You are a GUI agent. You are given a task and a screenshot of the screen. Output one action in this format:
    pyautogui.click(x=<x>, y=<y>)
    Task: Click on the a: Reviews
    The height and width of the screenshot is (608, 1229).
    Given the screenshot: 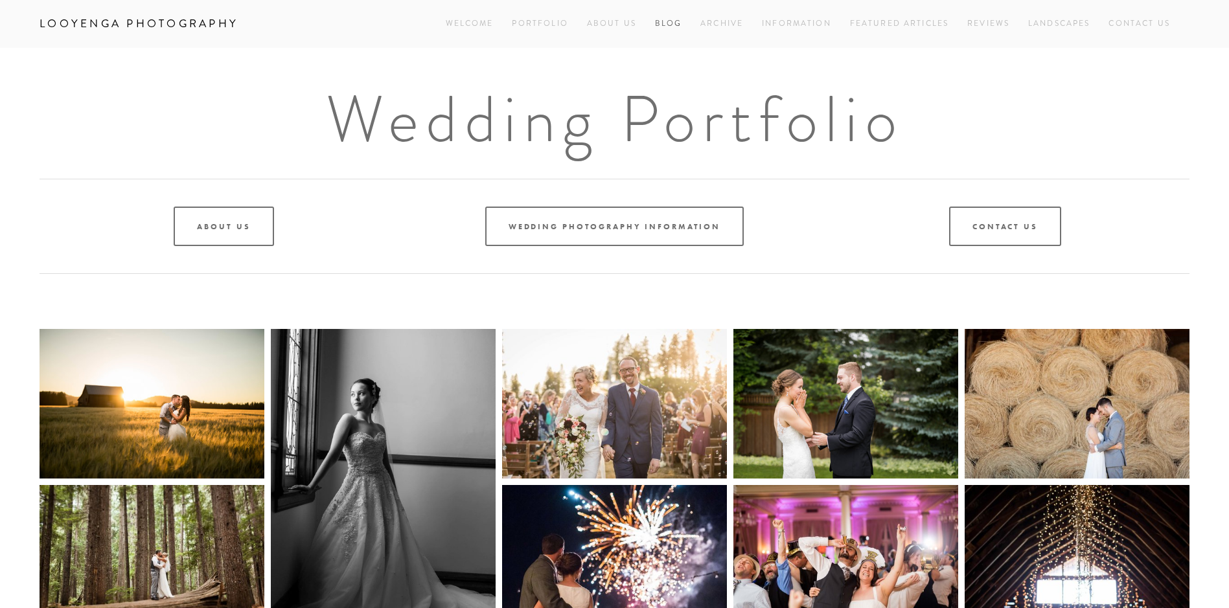 What is the action you would take?
    pyautogui.click(x=988, y=23)
    